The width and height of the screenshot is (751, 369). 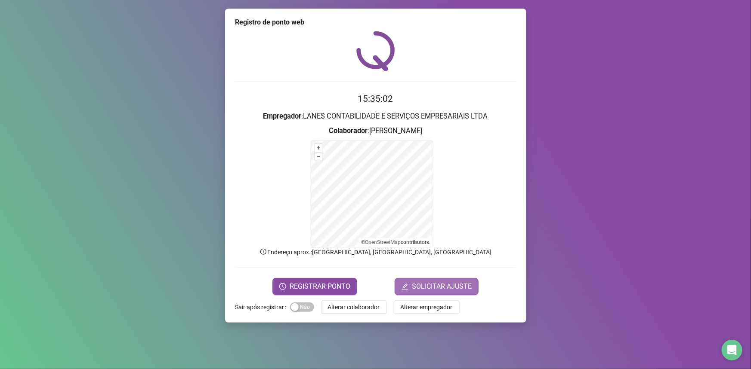 I want to click on span: edit, so click(x=405, y=287).